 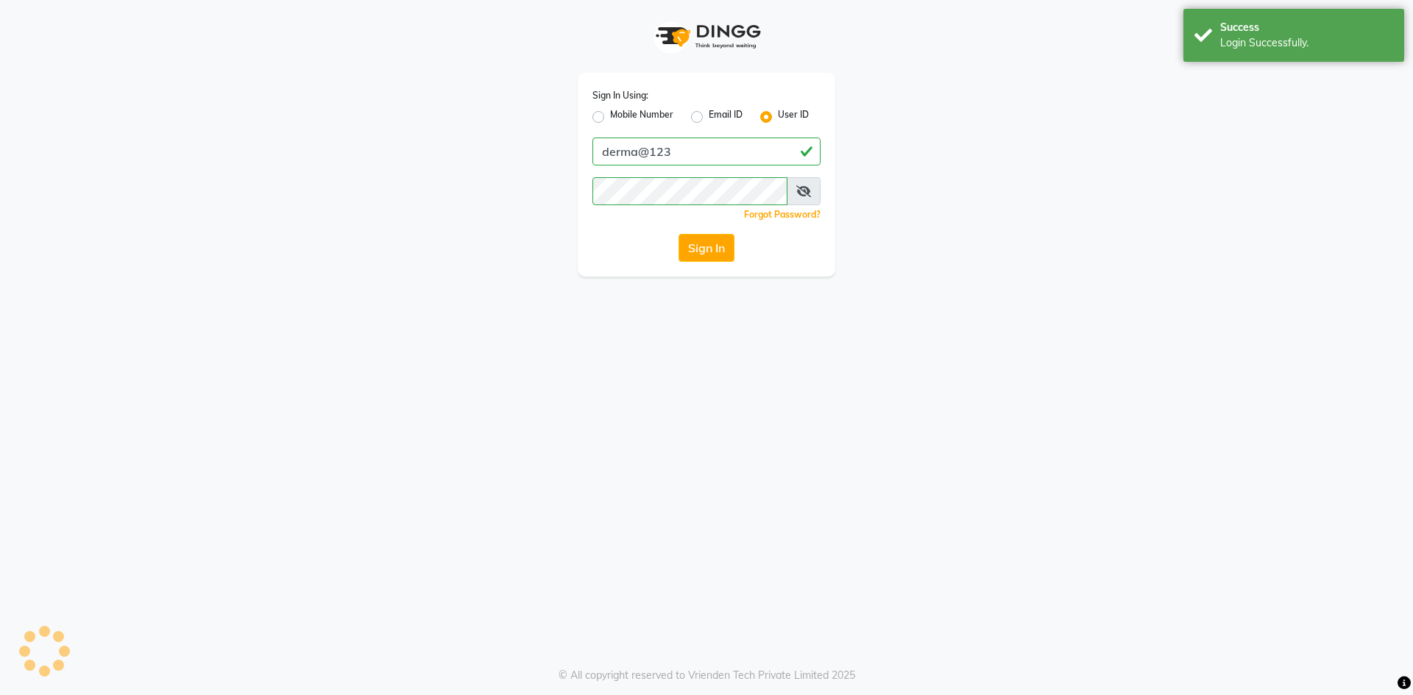 What do you see at coordinates (706, 248) in the screenshot?
I see `button: Sign In` at bounding box center [706, 248].